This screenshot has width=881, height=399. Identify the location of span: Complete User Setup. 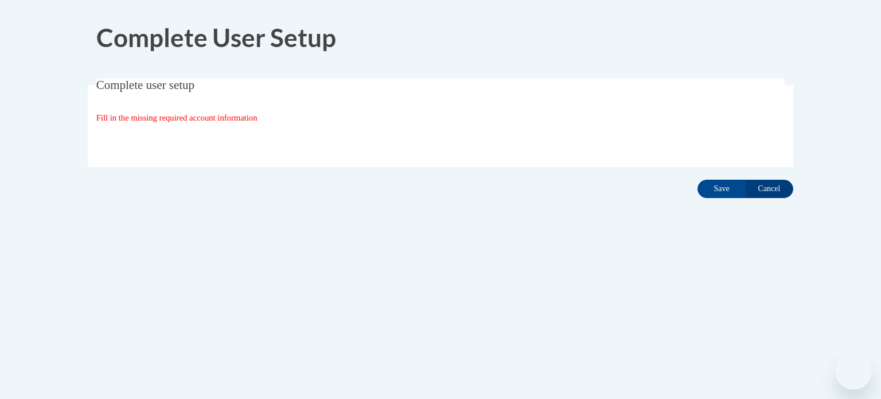
(216, 37).